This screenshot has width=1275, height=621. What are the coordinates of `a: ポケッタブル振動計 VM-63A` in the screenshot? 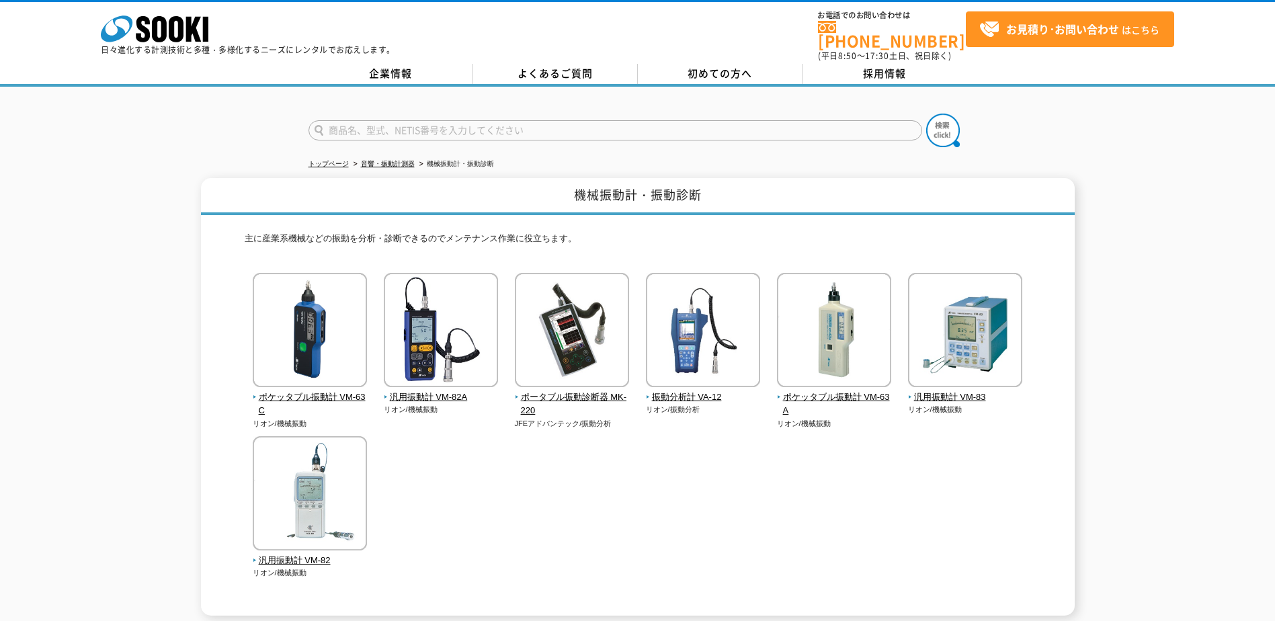 It's located at (834, 398).